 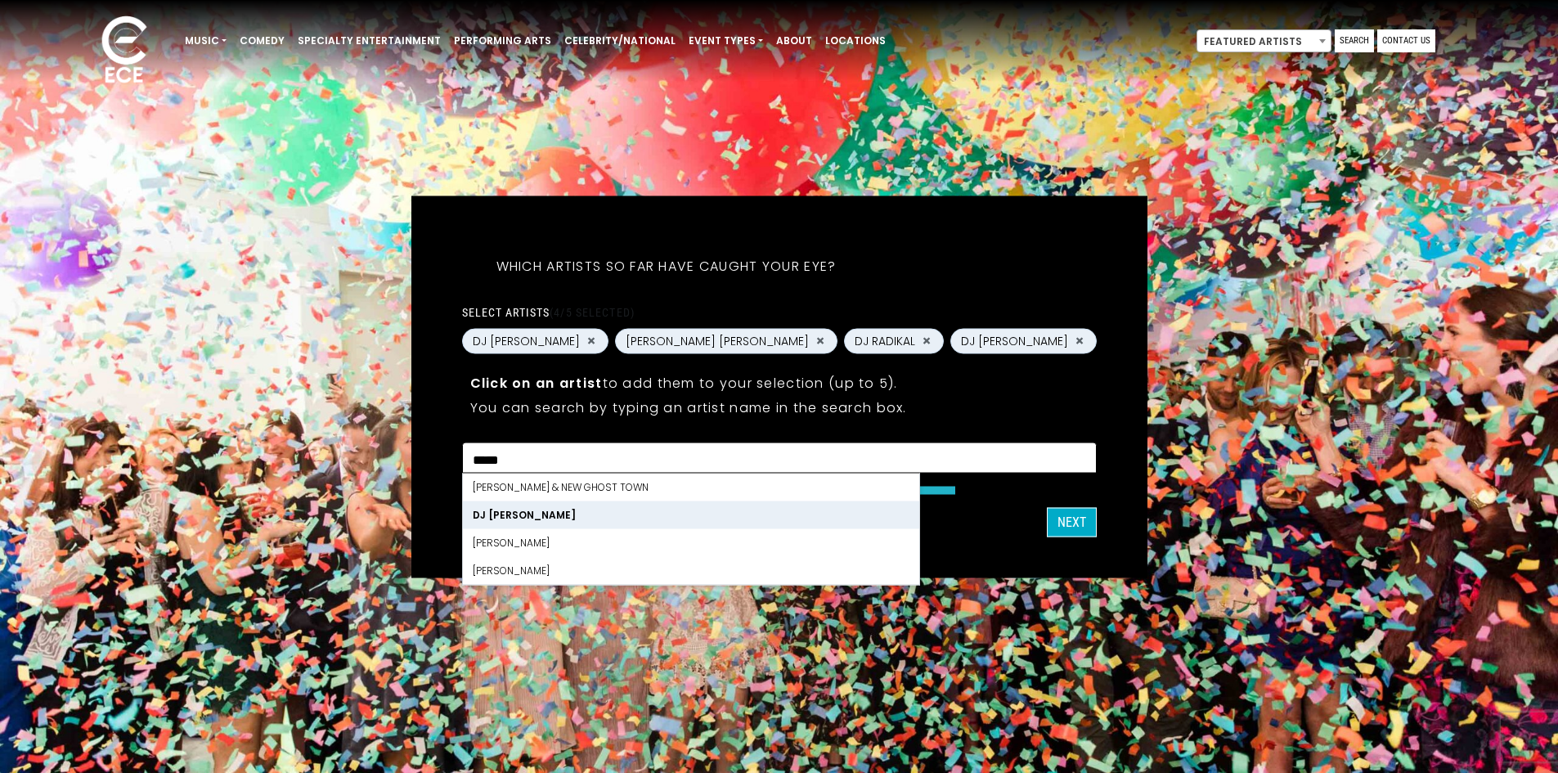 I want to click on a: Celebrity/National, so click(x=620, y=41).